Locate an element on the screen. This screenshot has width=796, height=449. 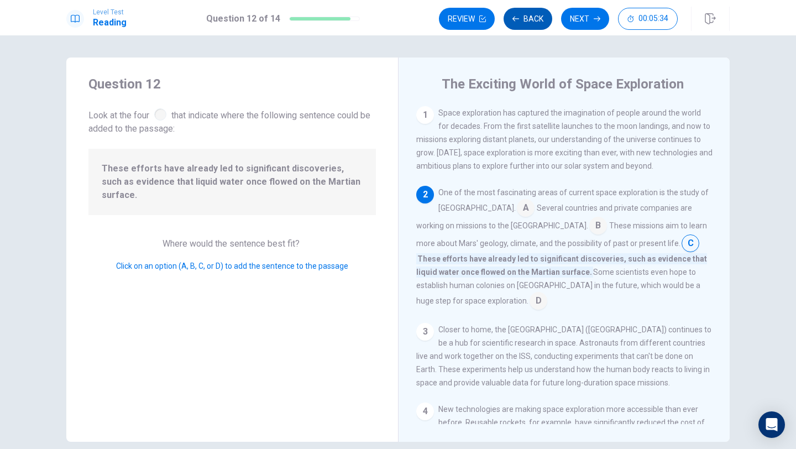
div: 3 is located at coordinates (425, 332).